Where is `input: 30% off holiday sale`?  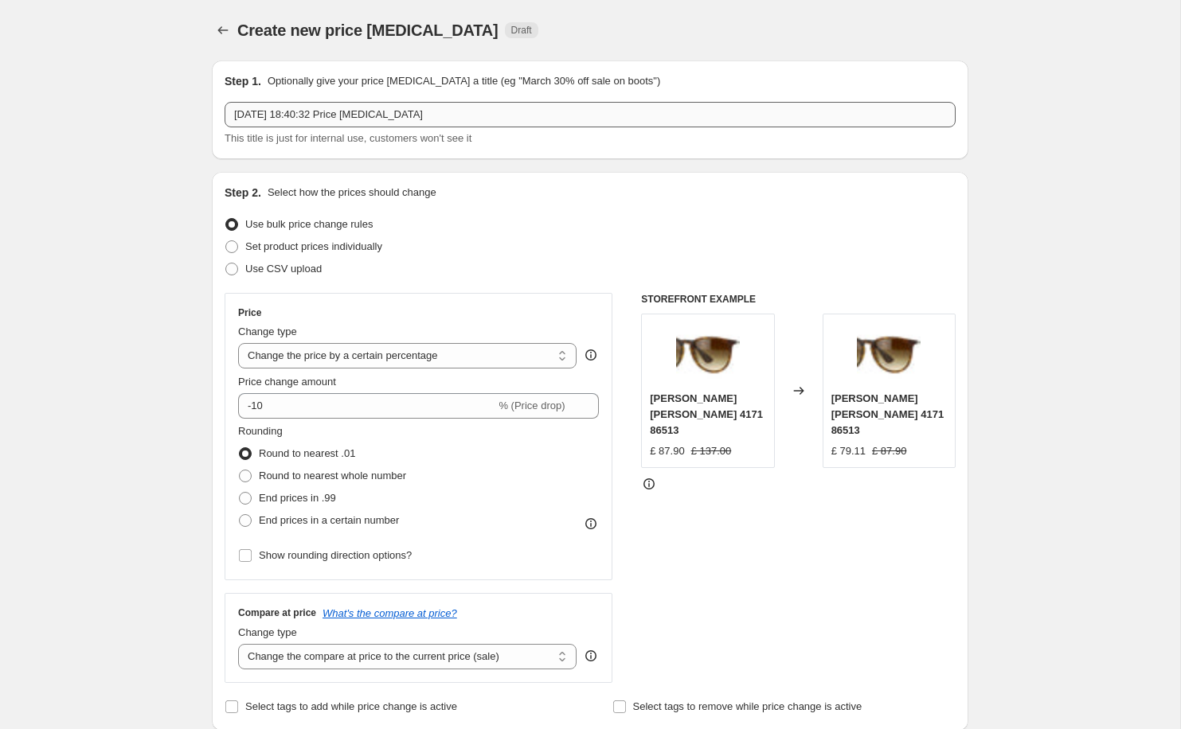 input: 30% off holiday sale is located at coordinates (590, 115).